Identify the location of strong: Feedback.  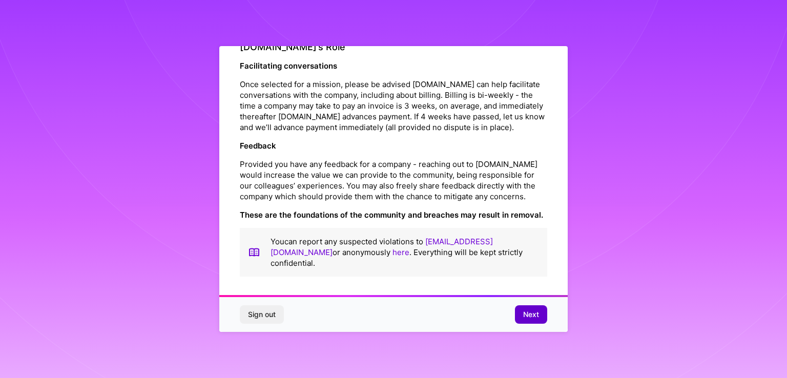
(258, 146).